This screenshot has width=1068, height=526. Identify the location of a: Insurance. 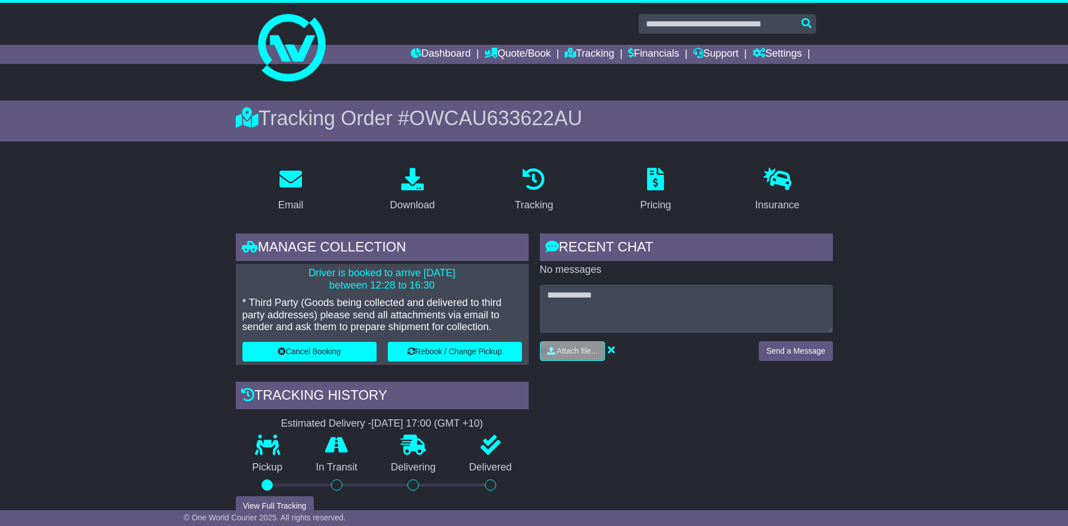
(778, 190).